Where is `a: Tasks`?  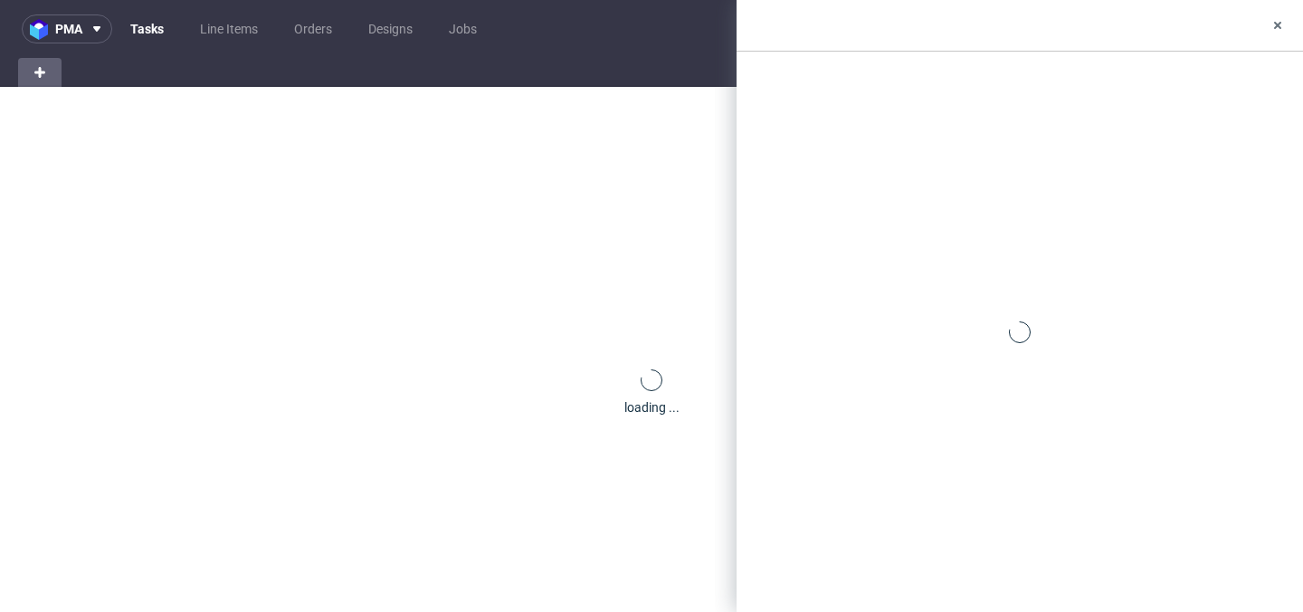
a: Tasks is located at coordinates (147, 29).